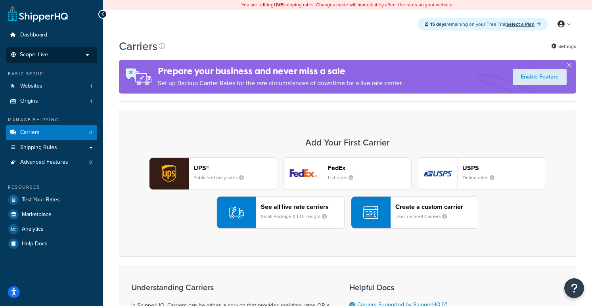 Image resolution: width=592 pixels, height=306 pixels. I want to click on span: Origins, so click(29, 101).